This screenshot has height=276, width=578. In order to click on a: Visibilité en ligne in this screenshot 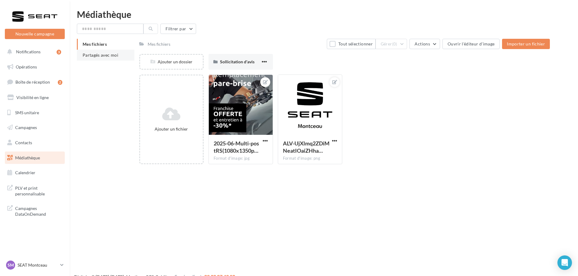, I will do `click(35, 97)`.